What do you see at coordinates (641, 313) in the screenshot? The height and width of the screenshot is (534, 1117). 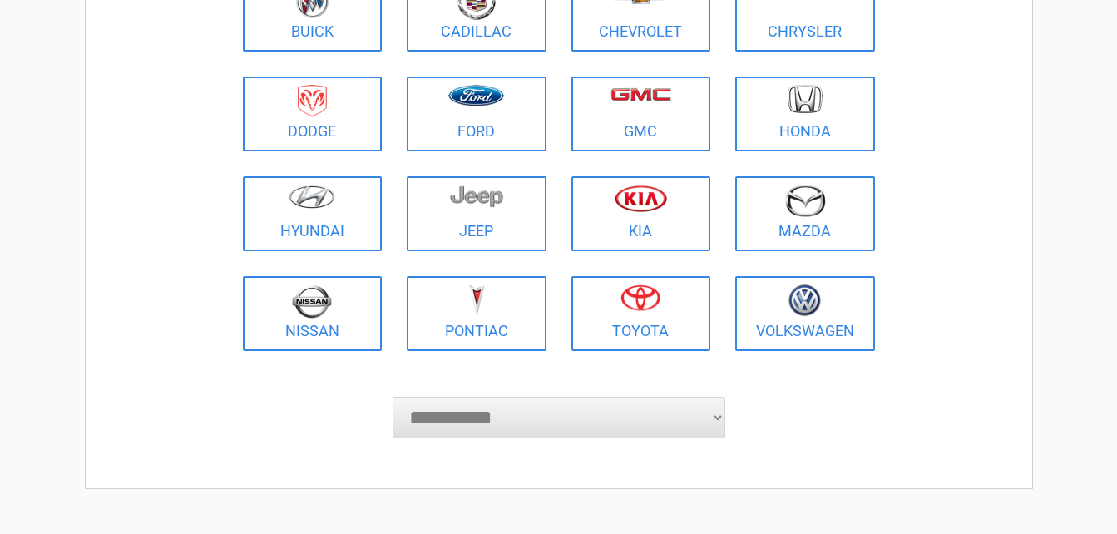 I see `a: Toyota` at bounding box center [641, 313].